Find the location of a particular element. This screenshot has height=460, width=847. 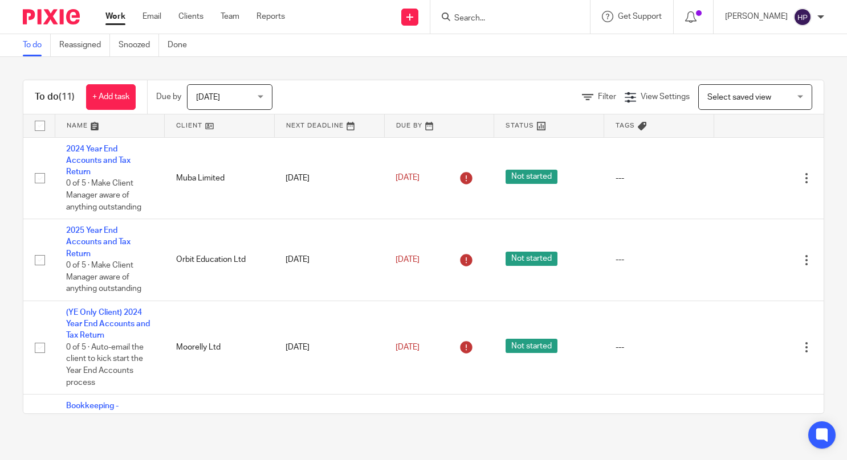

img: Pixie is located at coordinates (51, 17).